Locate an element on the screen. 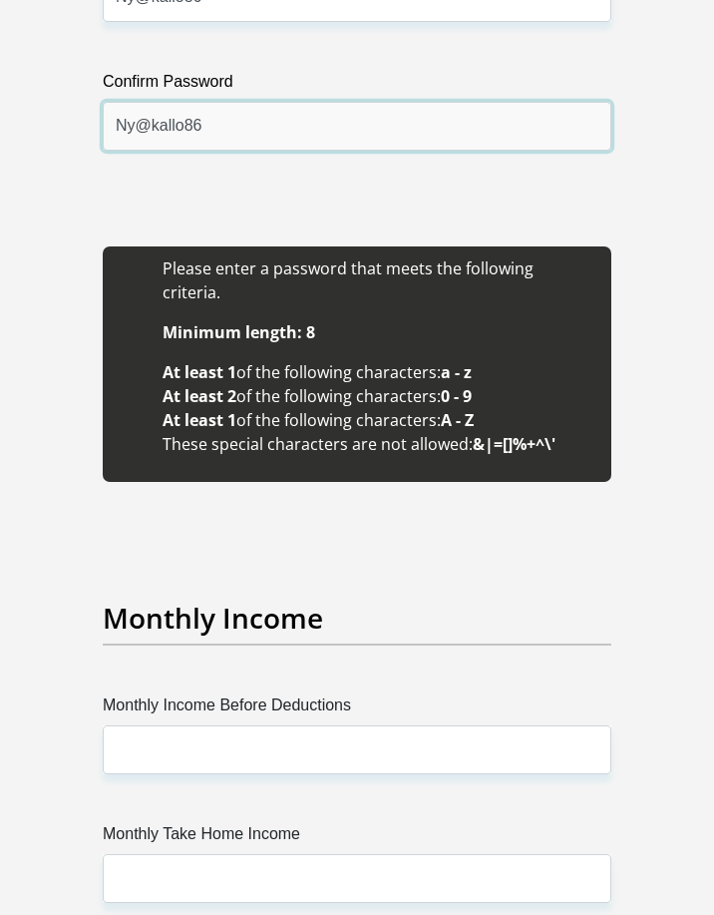  li: These special characters are not allowed: is located at coordinates (377, 444).